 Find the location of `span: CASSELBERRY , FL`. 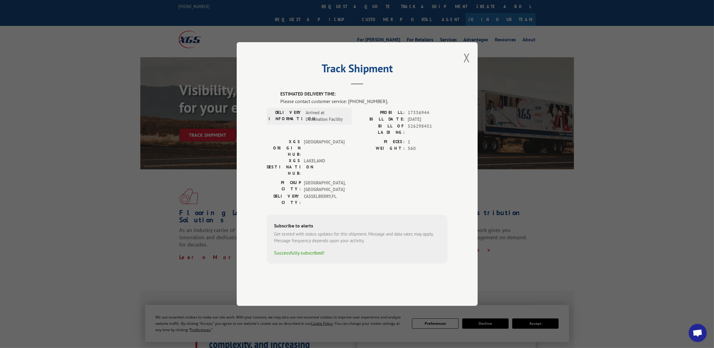

span: CASSELBERRY , FL is located at coordinates (324, 199).